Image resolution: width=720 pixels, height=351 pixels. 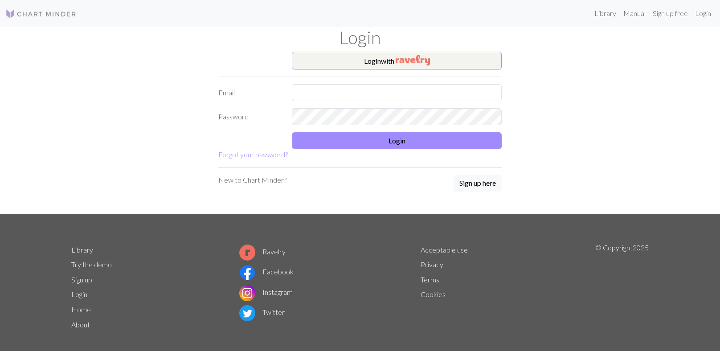 I want to click on a: Sign up free, so click(x=670, y=13).